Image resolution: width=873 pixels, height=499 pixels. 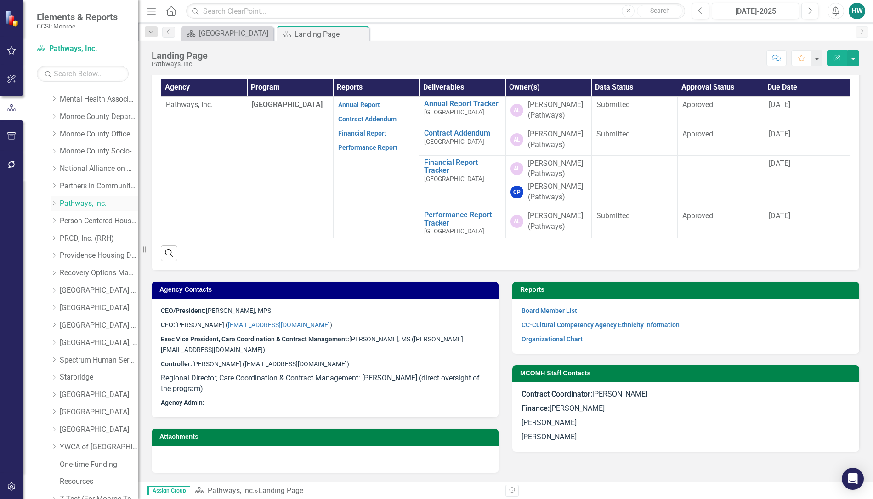 I want to click on h3: Reports, so click(x=688, y=290).